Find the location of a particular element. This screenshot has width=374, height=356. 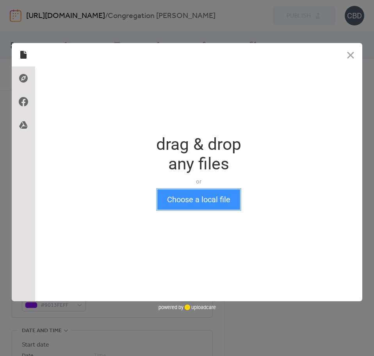

div: or is located at coordinates (199, 181).